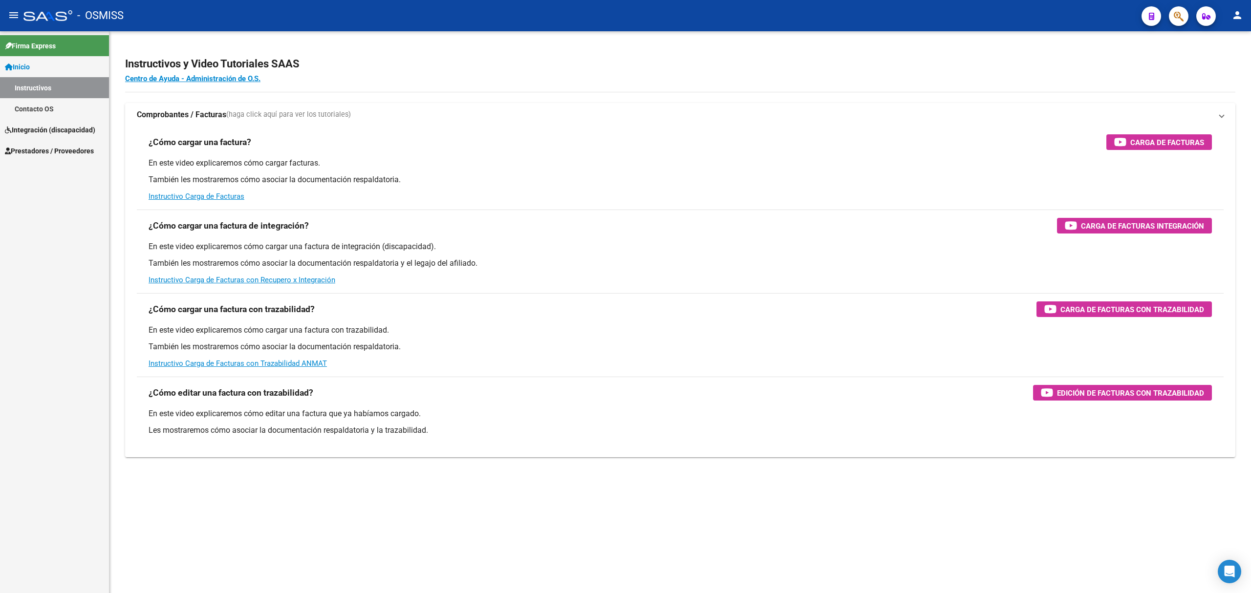 This screenshot has width=1251, height=593. What do you see at coordinates (200, 142) in the screenshot?
I see `h3: ¿Cómo cargar una factura?` at bounding box center [200, 142].